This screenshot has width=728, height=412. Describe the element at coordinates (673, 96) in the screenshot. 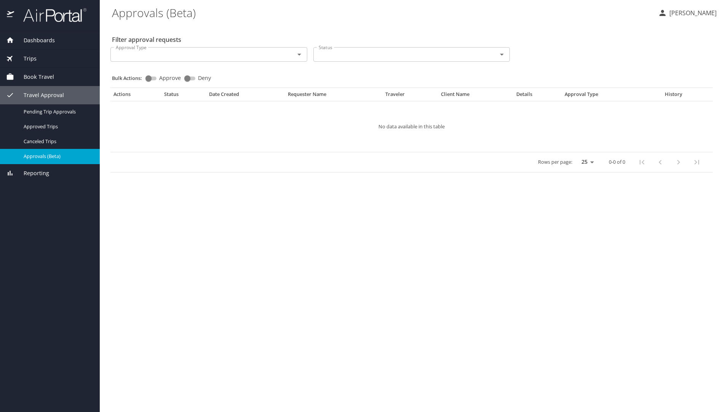

I see `th: History` at that location.